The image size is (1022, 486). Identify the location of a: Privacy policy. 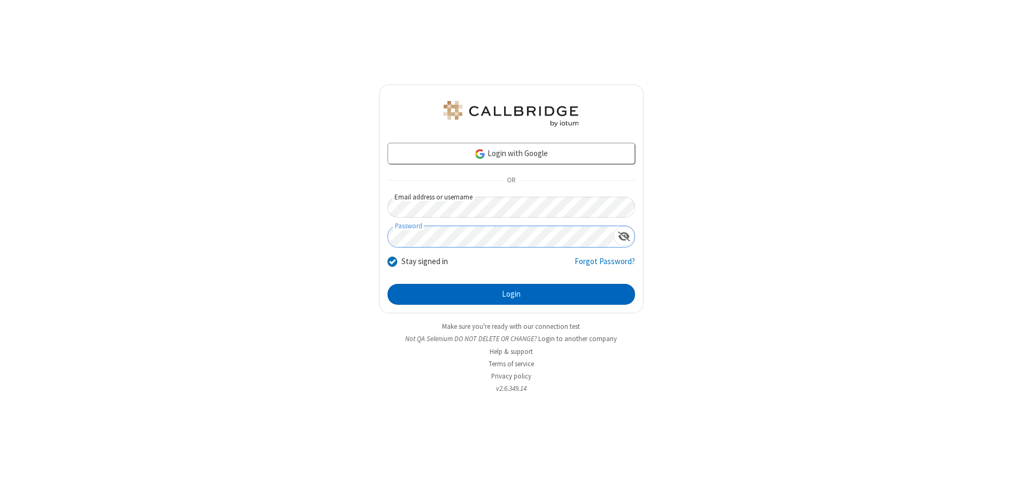
(511, 376).